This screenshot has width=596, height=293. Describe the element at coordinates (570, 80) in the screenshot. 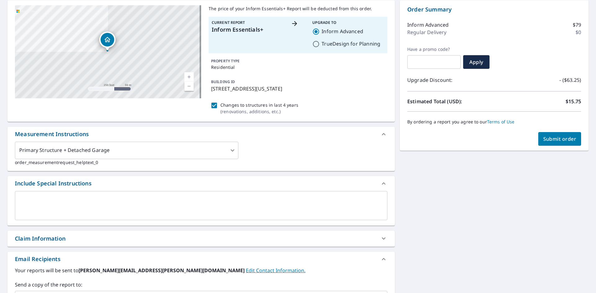

I see `p: - ($63.25)` at that location.